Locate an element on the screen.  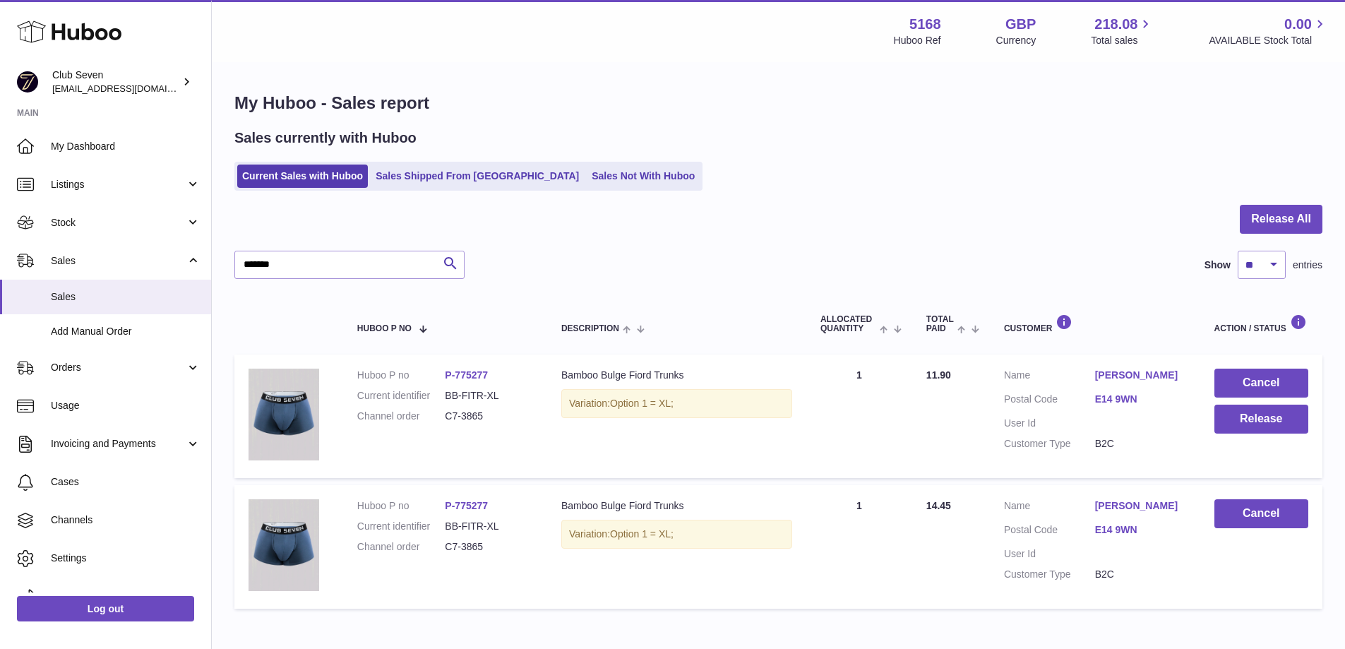
span: 11.90 is located at coordinates (938, 375).